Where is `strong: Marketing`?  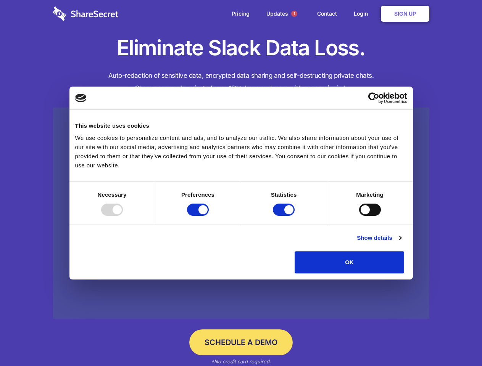 strong: Marketing is located at coordinates (370, 194).